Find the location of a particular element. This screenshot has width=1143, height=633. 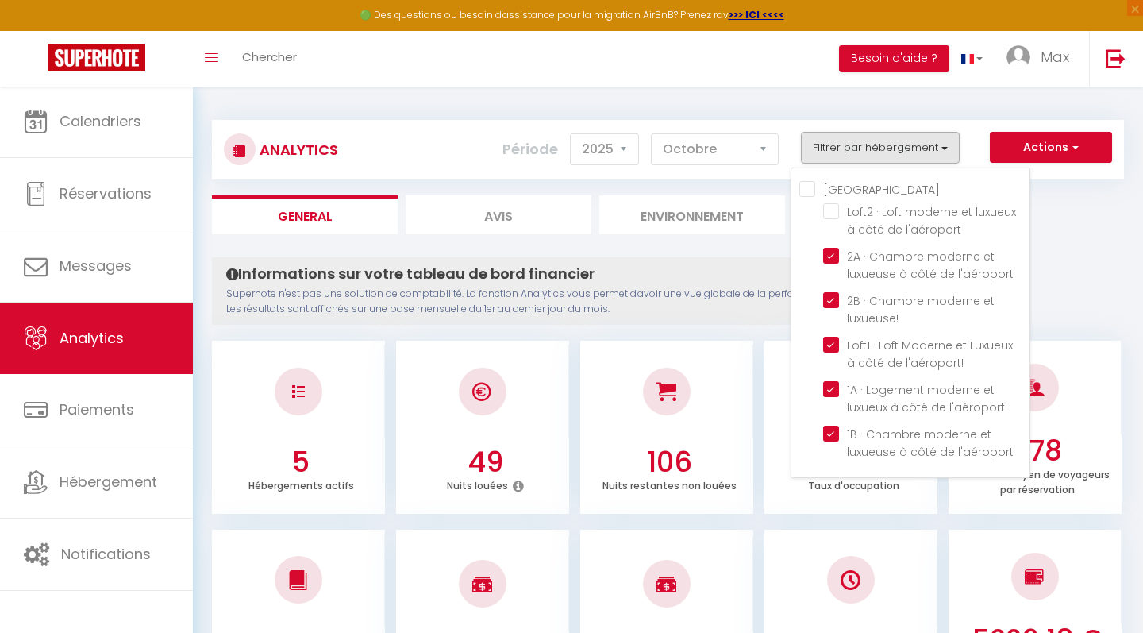

button: Filtrer par hébergement is located at coordinates (880, 148).